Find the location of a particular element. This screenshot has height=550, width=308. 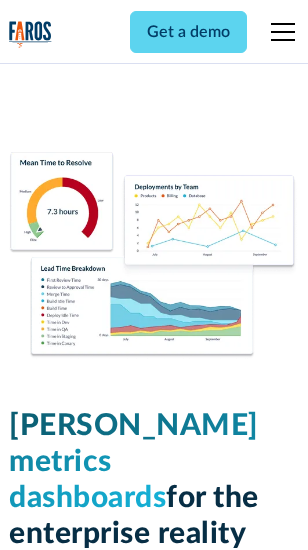

img: Dora Metrics Dashboard is located at coordinates (154, 256).